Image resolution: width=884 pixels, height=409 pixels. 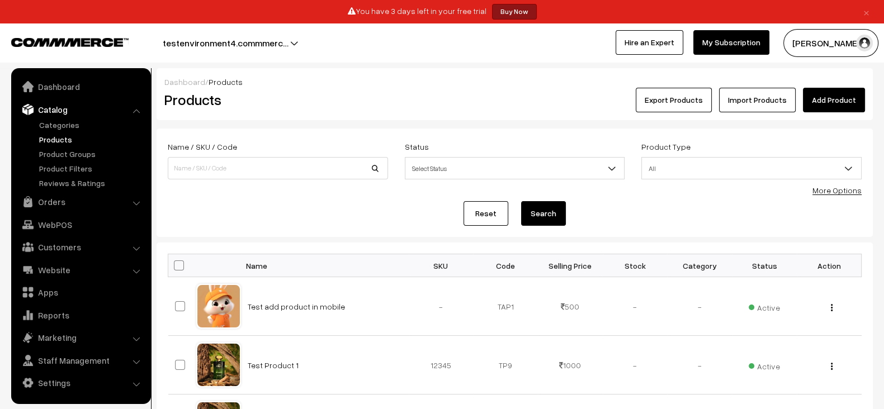 I want to click on a: Test add product in mobile, so click(x=296, y=306).